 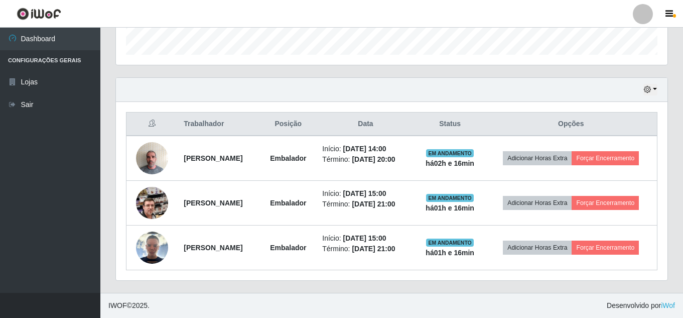 What do you see at coordinates (152, 158) in the screenshot?
I see `img: 1707417653840.jpeg` at bounding box center [152, 158].